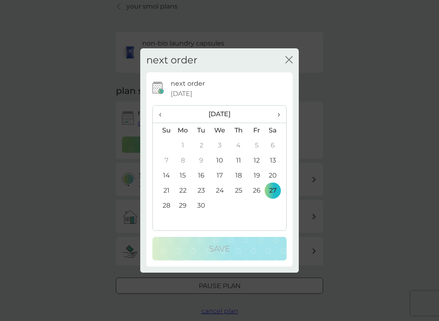  I want to click on td: 22, so click(183, 190).